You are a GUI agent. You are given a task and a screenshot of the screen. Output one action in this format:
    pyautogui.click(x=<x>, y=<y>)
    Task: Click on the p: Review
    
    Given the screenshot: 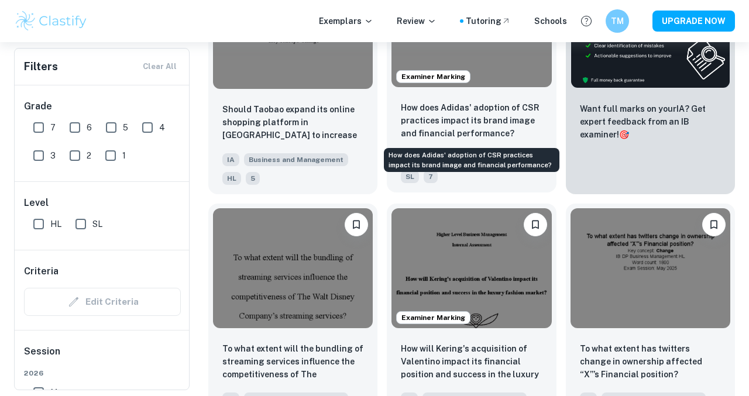 What is the action you would take?
    pyautogui.click(x=417, y=21)
    